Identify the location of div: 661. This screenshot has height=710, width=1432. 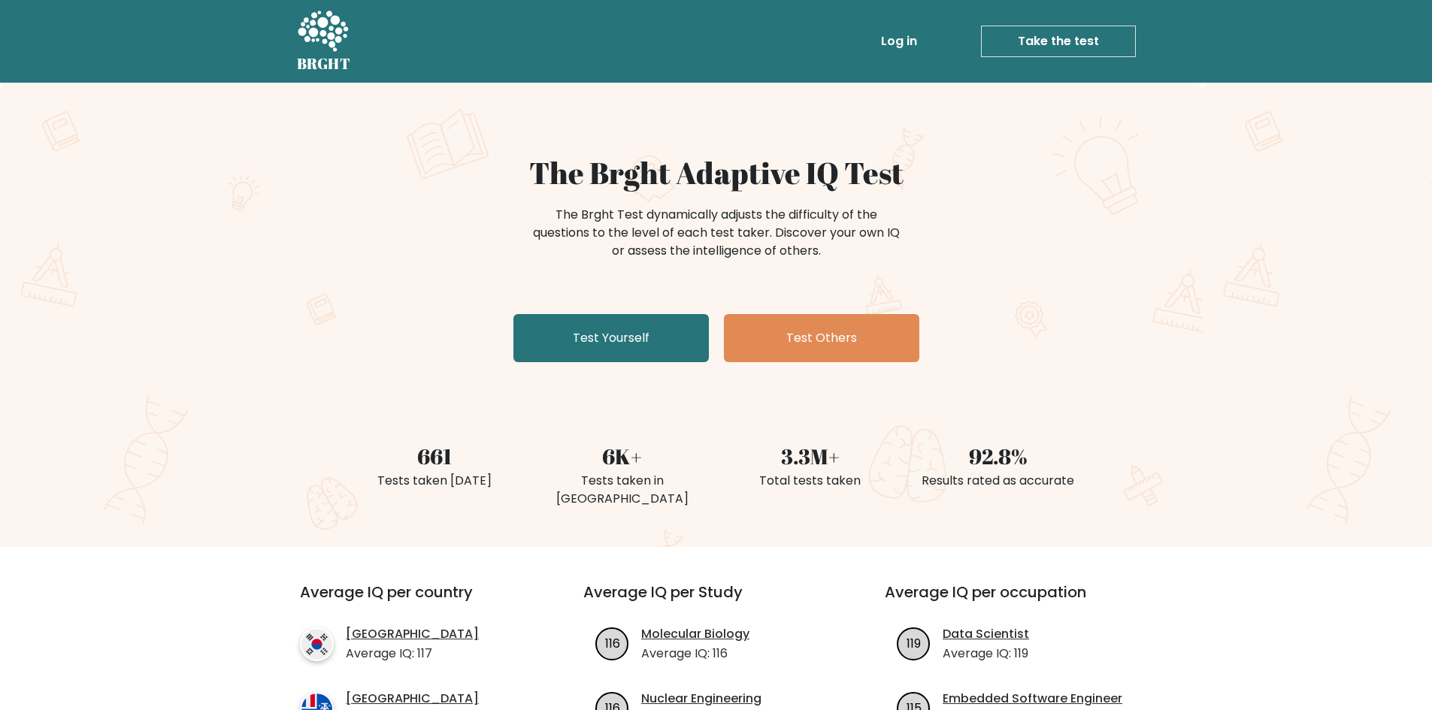
(435, 456).